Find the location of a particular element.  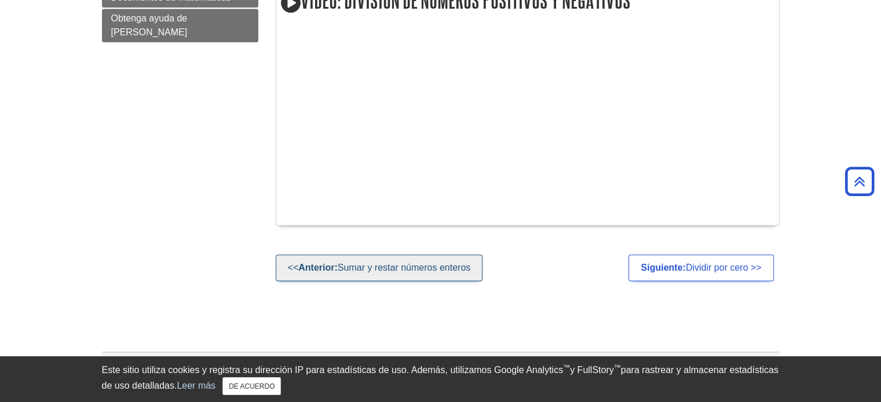

font: Dividir por cero >> is located at coordinates (723, 267).